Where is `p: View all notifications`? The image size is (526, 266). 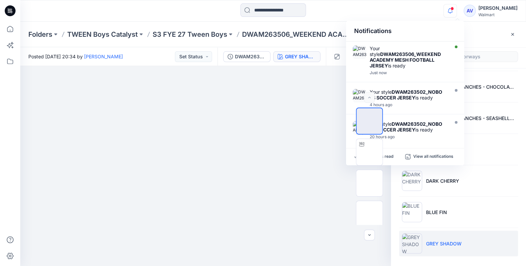 p: View all notifications is located at coordinates (433, 157).